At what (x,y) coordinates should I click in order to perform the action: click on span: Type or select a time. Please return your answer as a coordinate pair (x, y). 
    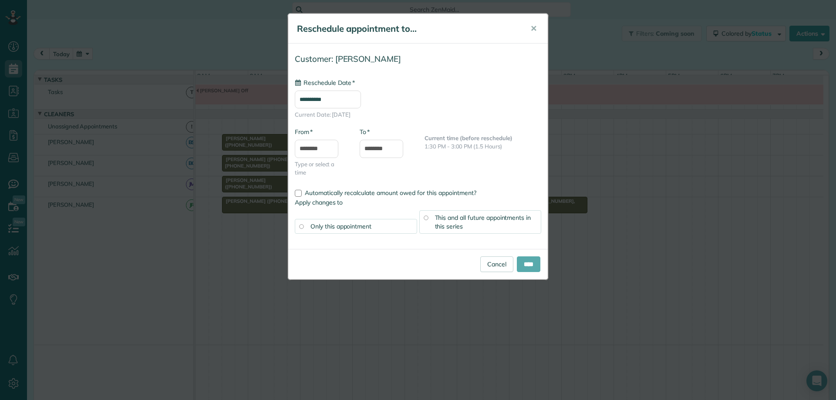
    Looking at the image, I should click on (321, 169).